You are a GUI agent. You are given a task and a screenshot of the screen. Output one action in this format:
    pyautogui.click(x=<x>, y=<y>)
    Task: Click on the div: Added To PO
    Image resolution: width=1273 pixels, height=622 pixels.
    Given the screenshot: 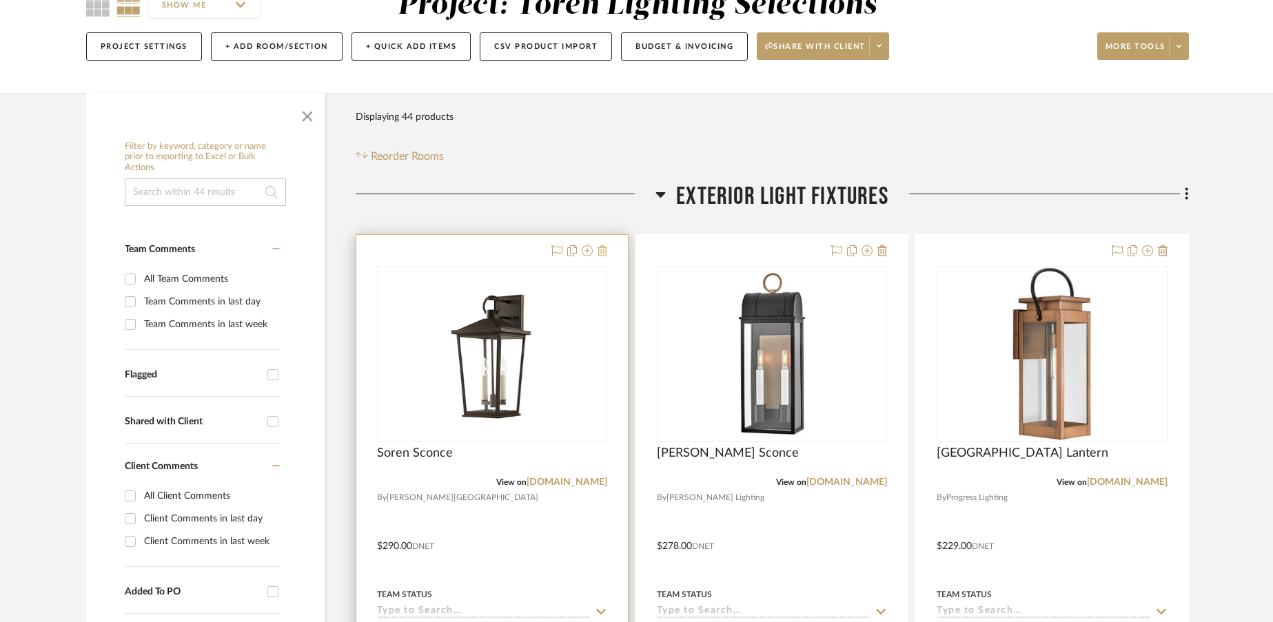 What is the action you would take?
    pyautogui.click(x=192, y=592)
    